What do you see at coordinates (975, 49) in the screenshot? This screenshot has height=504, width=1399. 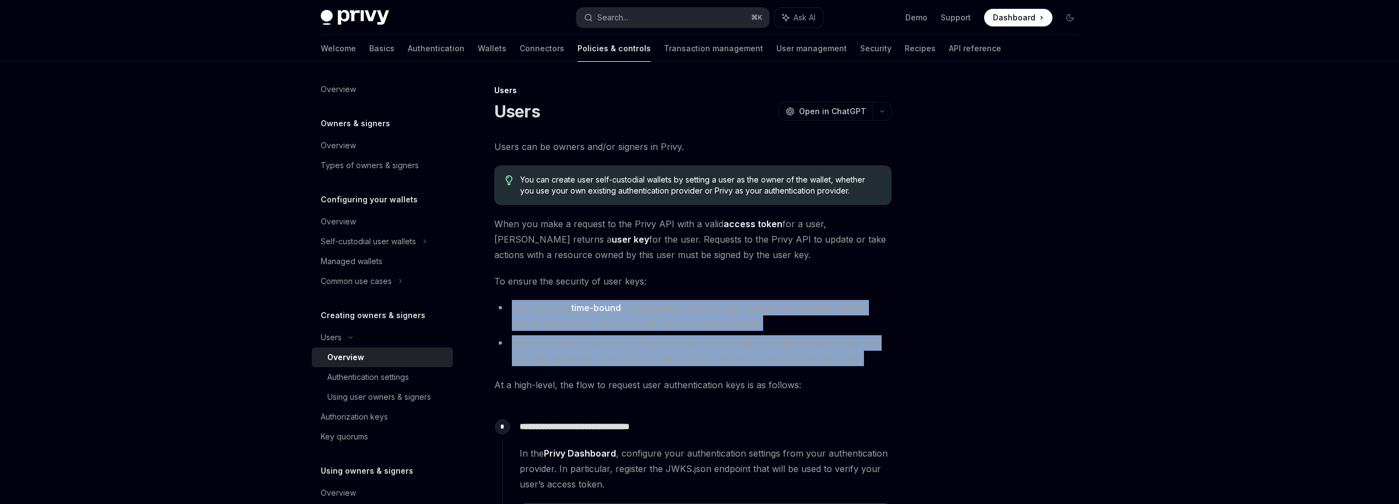 I see `a: API reference` at bounding box center [975, 49].